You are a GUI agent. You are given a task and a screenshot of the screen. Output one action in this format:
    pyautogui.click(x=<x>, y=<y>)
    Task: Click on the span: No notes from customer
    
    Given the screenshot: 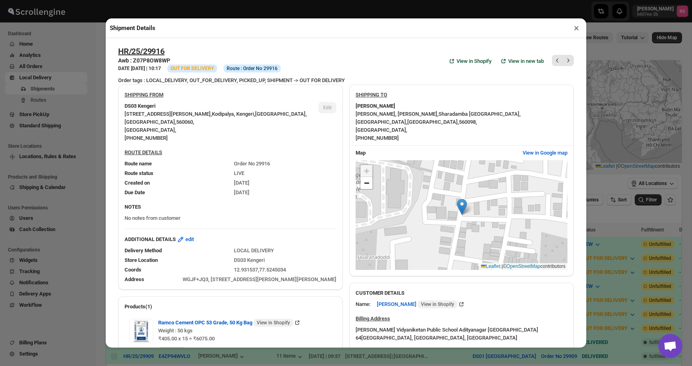 What is the action you would take?
    pyautogui.click(x=152, y=218)
    